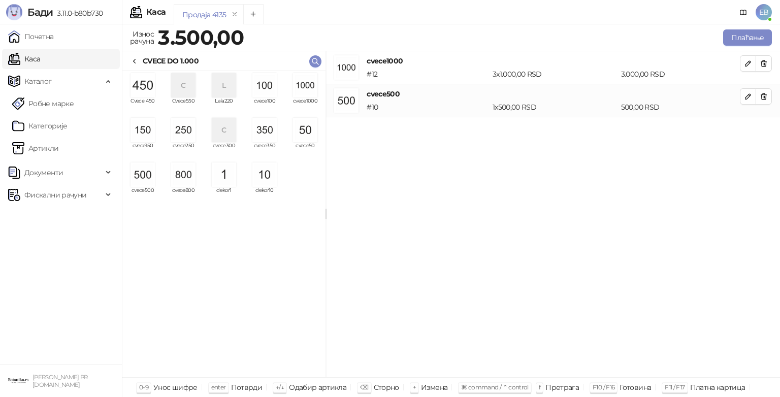 The width and height of the screenshot is (780, 397). I want to click on span: cvece150, so click(143, 151).